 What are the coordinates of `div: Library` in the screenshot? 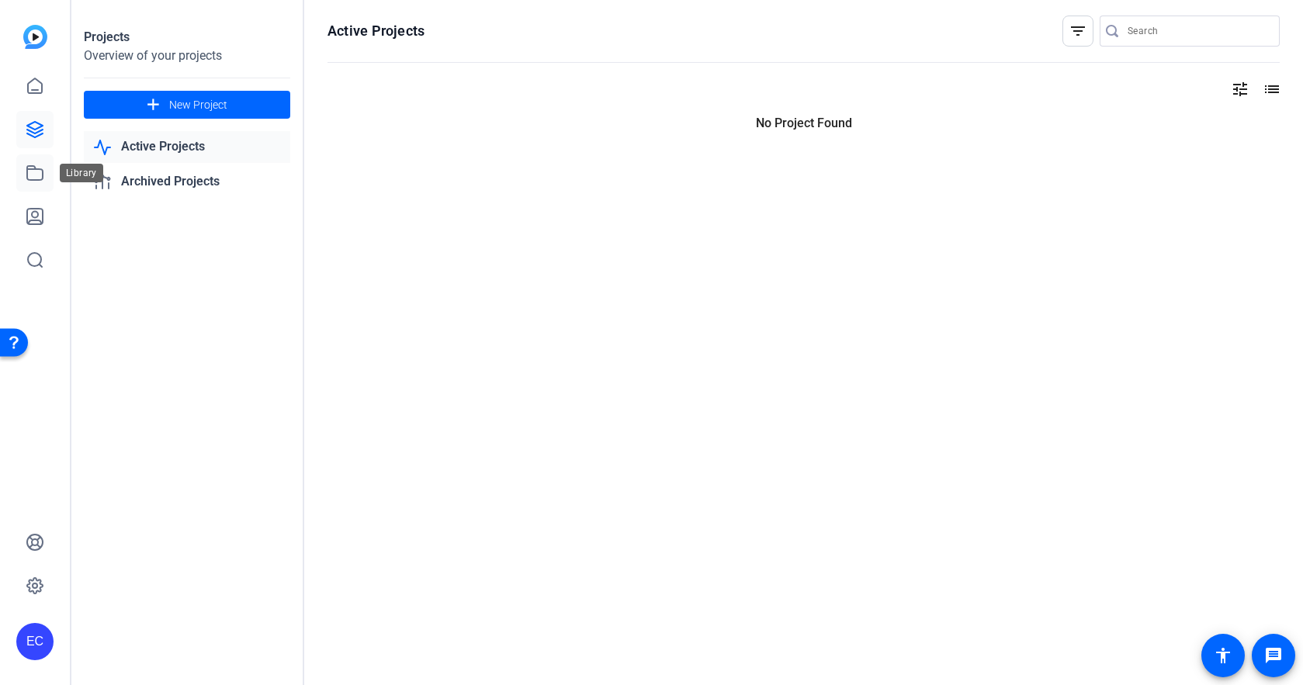 It's located at (81, 173).